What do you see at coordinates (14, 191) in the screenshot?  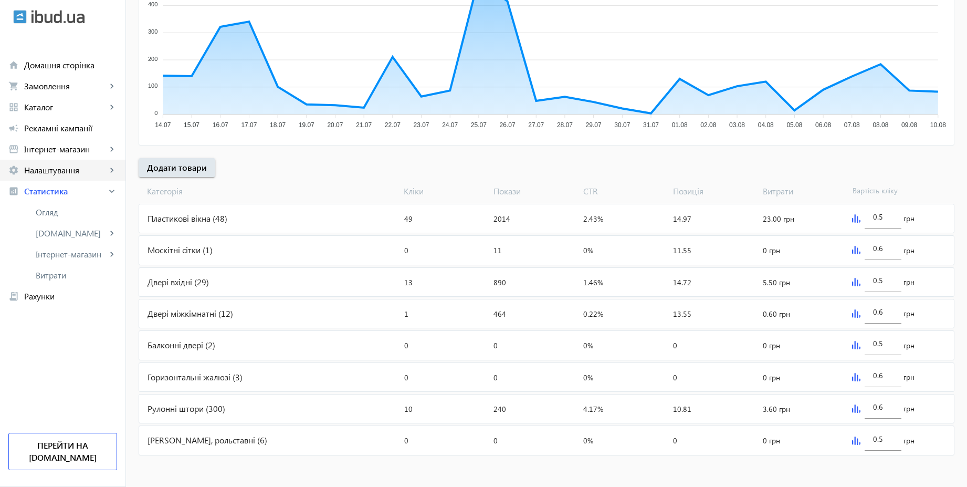 I see `mat-icon: analytics` at bounding box center [14, 191].